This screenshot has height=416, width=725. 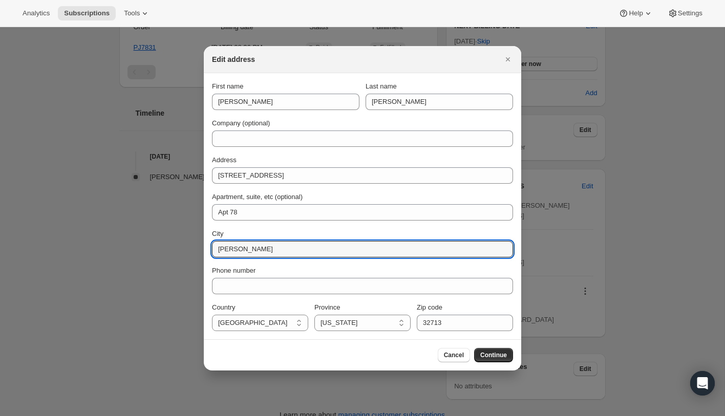 I want to click on span: Subscriptions, so click(x=86, y=13).